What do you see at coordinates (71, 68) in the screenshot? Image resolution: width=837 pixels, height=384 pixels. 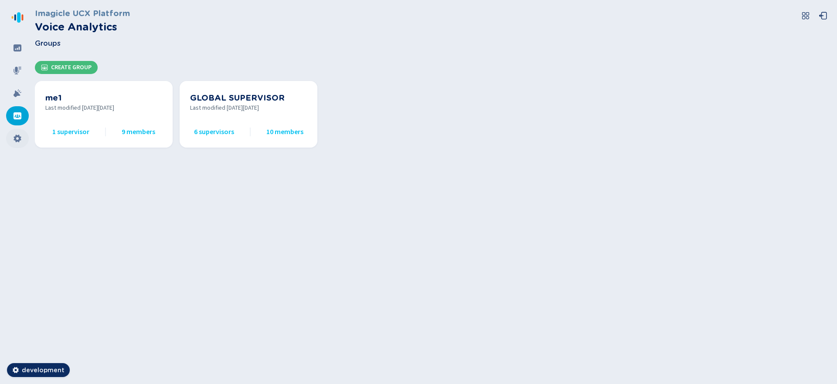 I see `span: Create Group` at bounding box center [71, 68].